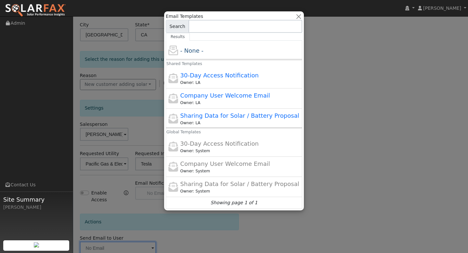 The width and height of the screenshot is (468, 253). What do you see at coordinates (166, 64) in the screenshot?
I see `h6: Shared Templates` at bounding box center [166, 64].